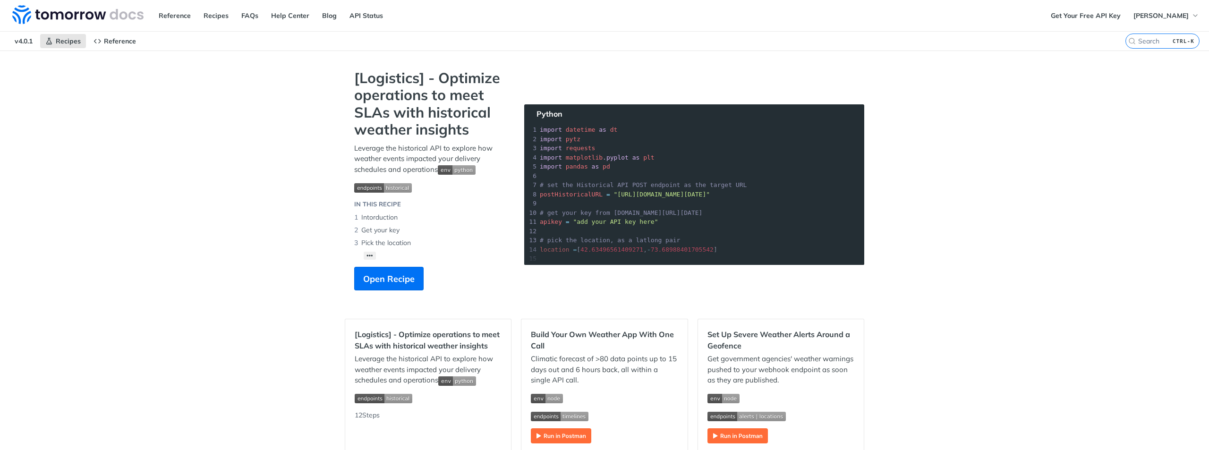 This screenshot has width=1209, height=450. Describe the element at coordinates (366, 16) in the screenshot. I see `a: API Status` at that location.